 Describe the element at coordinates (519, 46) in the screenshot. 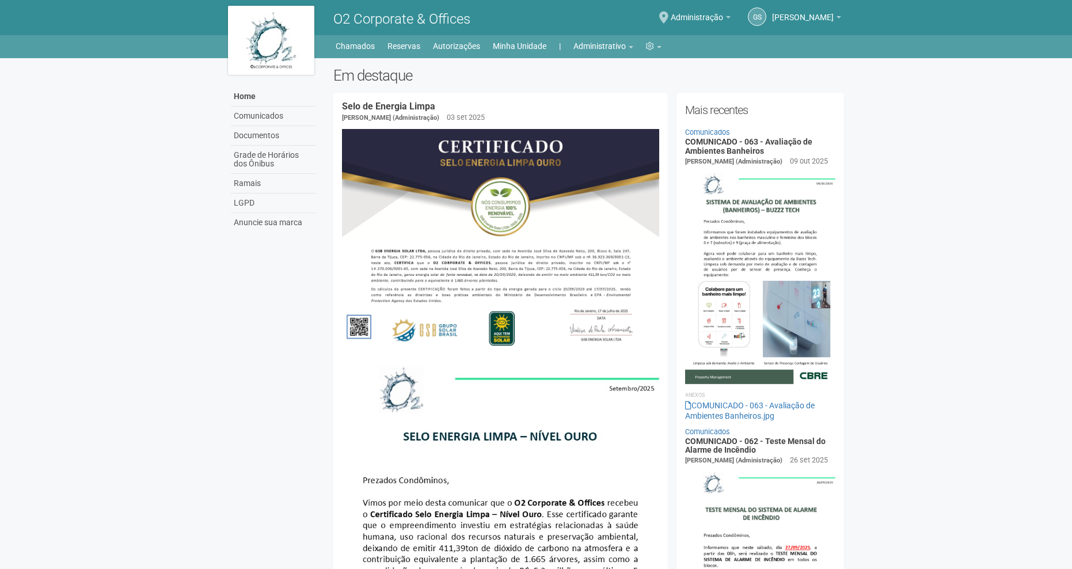

I see `a: Minha Unidade` at that location.